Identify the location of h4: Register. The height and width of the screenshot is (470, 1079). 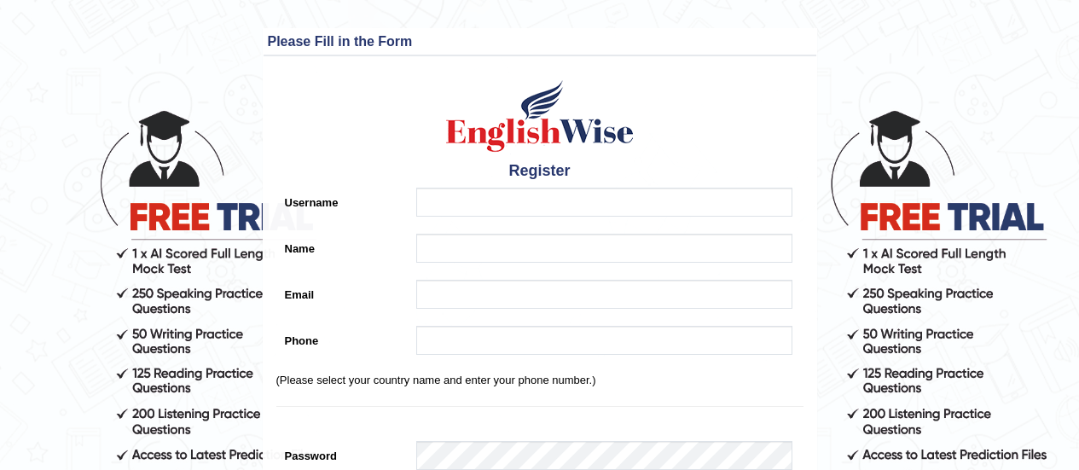
(540, 171).